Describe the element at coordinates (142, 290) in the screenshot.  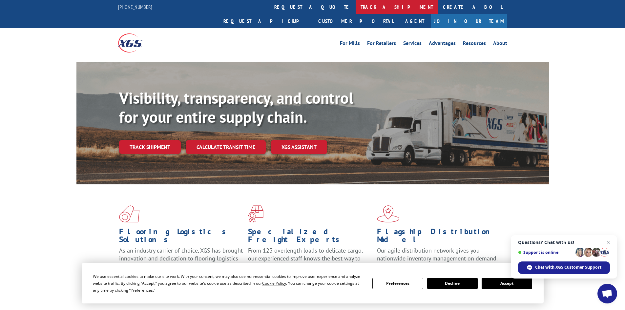
I see `span: Preferences` at that location.